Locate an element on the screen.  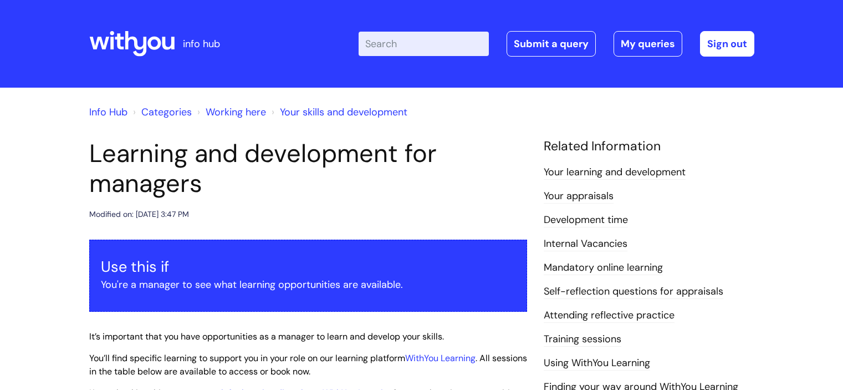
li: Working here is located at coordinates (230, 112).